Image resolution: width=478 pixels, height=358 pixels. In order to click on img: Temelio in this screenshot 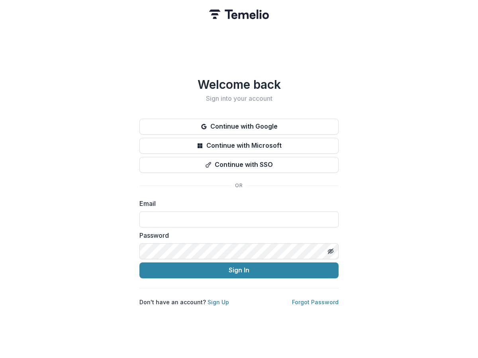, I will do `click(239, 14)`.